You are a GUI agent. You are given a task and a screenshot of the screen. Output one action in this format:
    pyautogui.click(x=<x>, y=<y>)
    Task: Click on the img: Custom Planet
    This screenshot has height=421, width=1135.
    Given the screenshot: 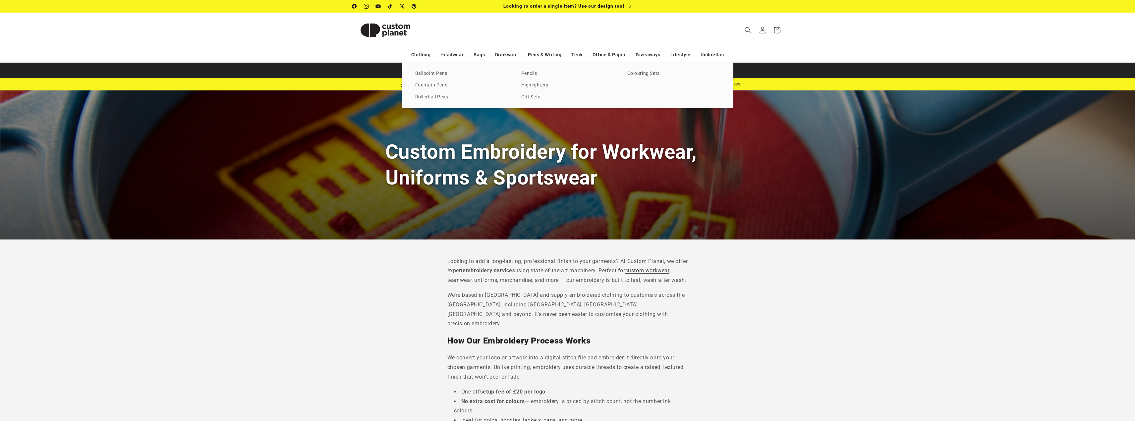 What is the action you would take?
    pyautogui.click(x=385, y=30)
    